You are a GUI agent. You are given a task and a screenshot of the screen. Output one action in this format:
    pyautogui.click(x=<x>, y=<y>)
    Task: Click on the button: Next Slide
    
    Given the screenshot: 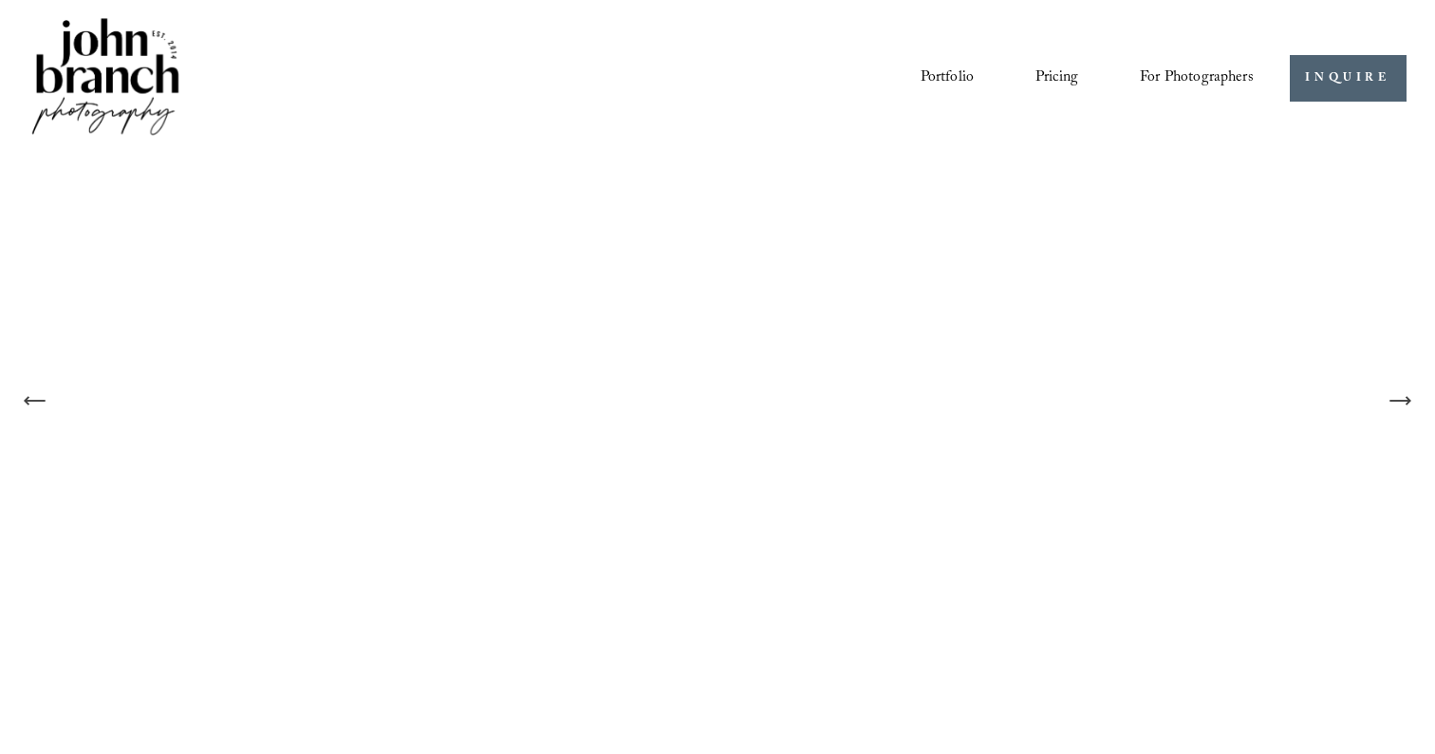 What is the action you would take?
    pyautogui.click(x=1400, y=401)
    